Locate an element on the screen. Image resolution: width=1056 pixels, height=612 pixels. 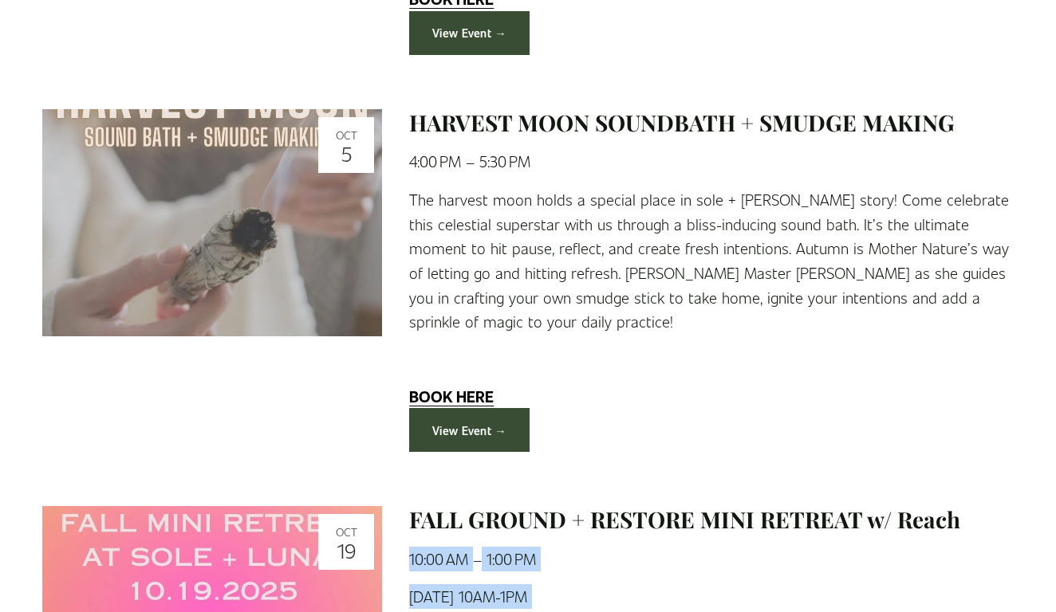
div: 5 is located at coordinates (346, 153).